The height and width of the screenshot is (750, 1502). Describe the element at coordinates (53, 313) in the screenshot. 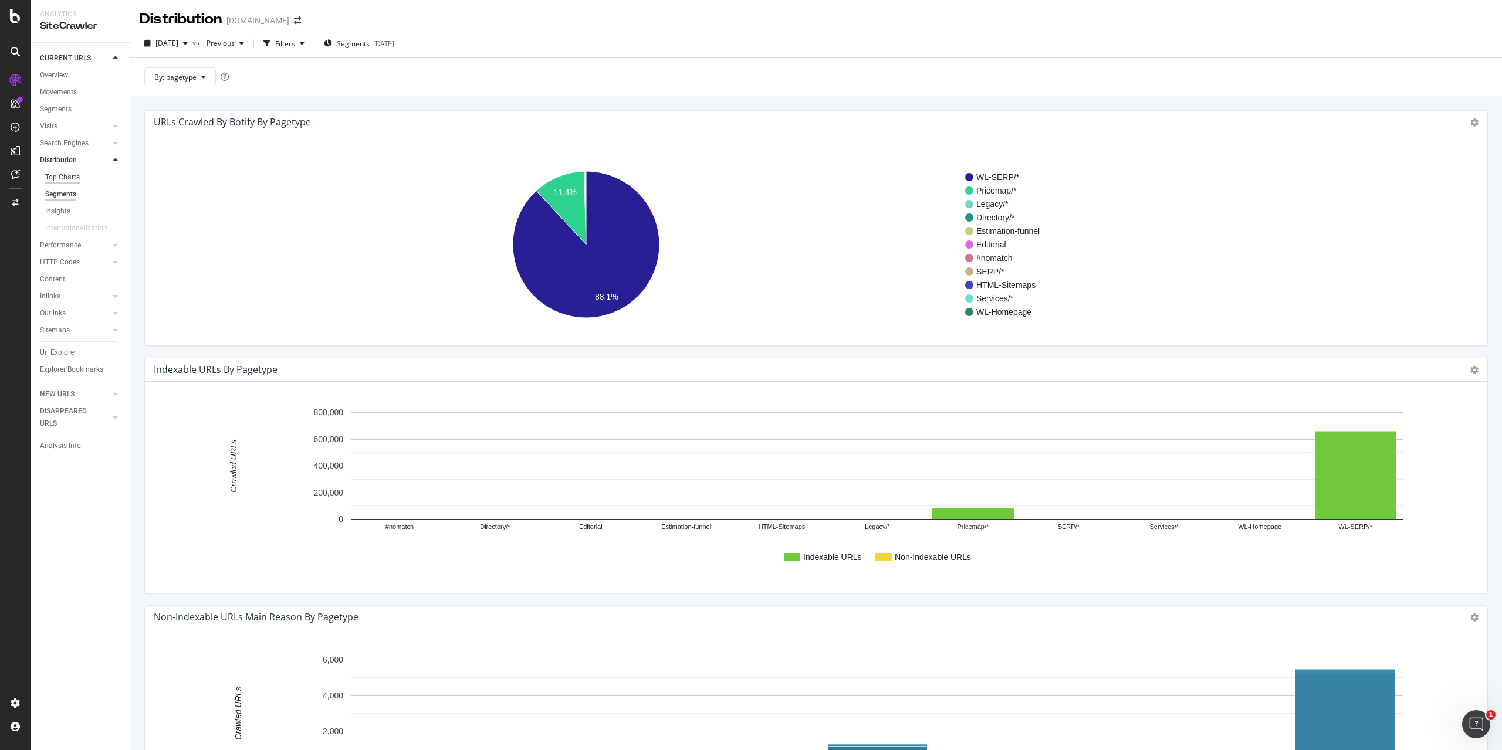

I see `div: Outlinks` at that location.